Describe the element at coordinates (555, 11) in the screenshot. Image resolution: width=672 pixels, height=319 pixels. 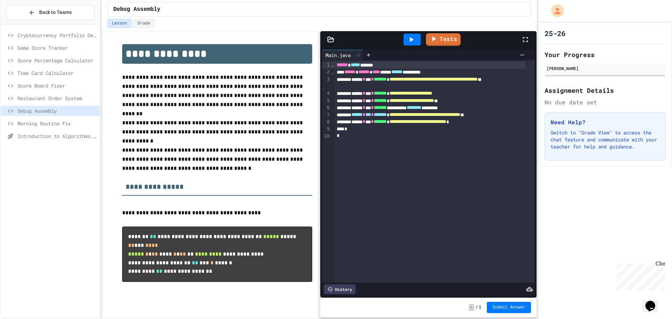
I see `div: My Account` at that location.